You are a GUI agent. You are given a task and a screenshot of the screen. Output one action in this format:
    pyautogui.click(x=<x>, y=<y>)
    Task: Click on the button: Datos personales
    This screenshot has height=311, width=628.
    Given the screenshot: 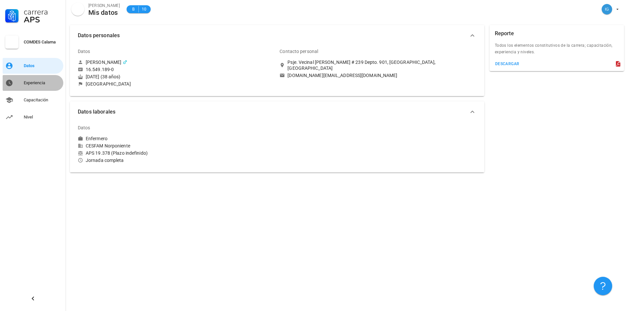 What is the action you would take?
    pyautogui.click(x=277, y=36)
    